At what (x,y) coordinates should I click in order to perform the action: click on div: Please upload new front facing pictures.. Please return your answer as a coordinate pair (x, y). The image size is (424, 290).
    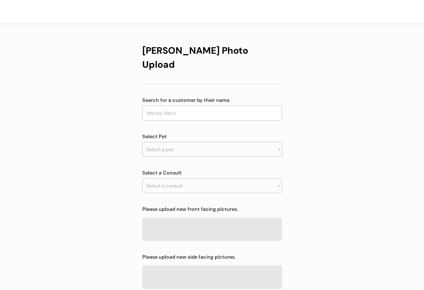
    Looking at the image, I should click on (212, 209).